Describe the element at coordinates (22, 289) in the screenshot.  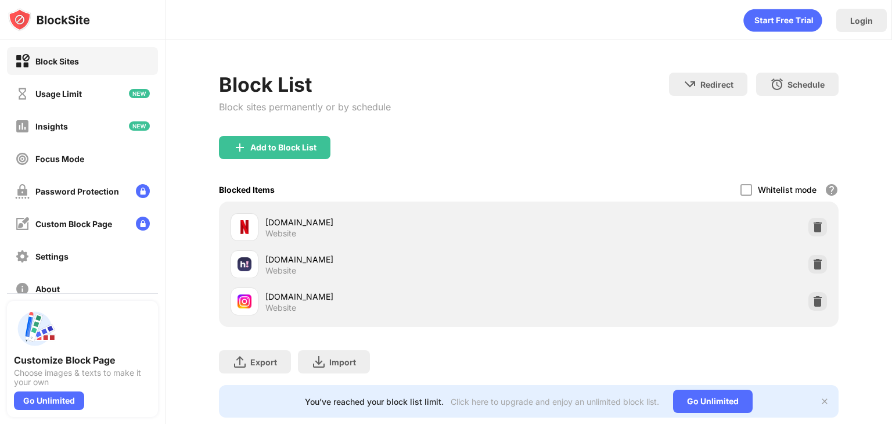
I see `img: about-off.svg` at that location.